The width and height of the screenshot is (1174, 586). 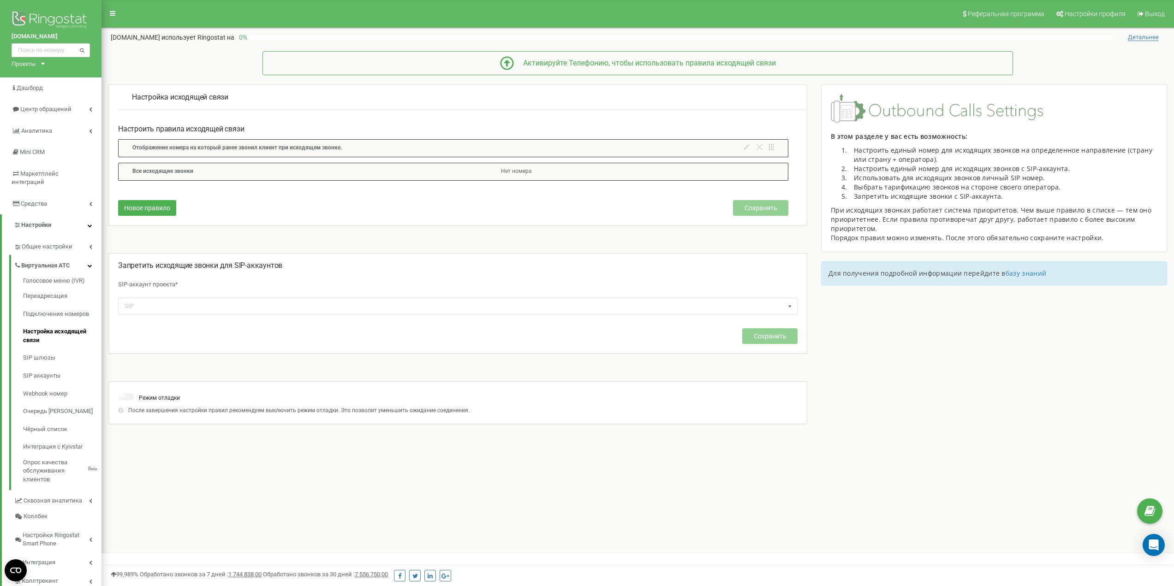 I want to click on span: Настроить правила исходящей связи, so click(x=181, y=129).